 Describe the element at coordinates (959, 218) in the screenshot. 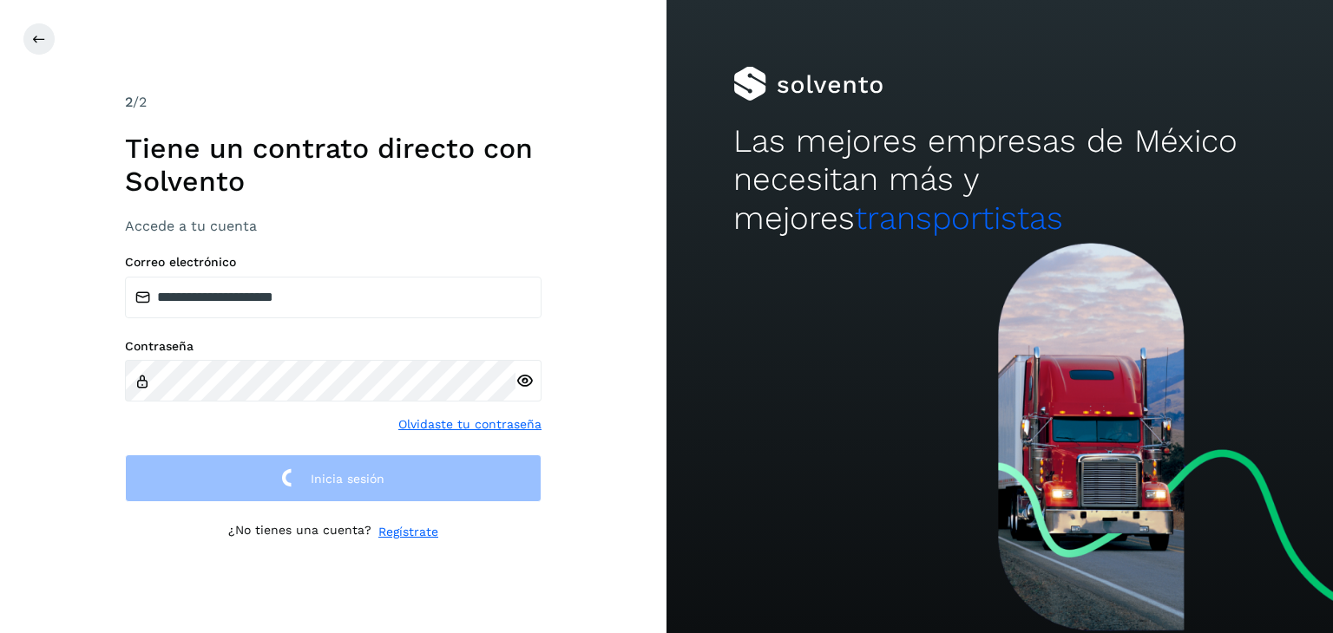

I see `span: transportistas` at that location.